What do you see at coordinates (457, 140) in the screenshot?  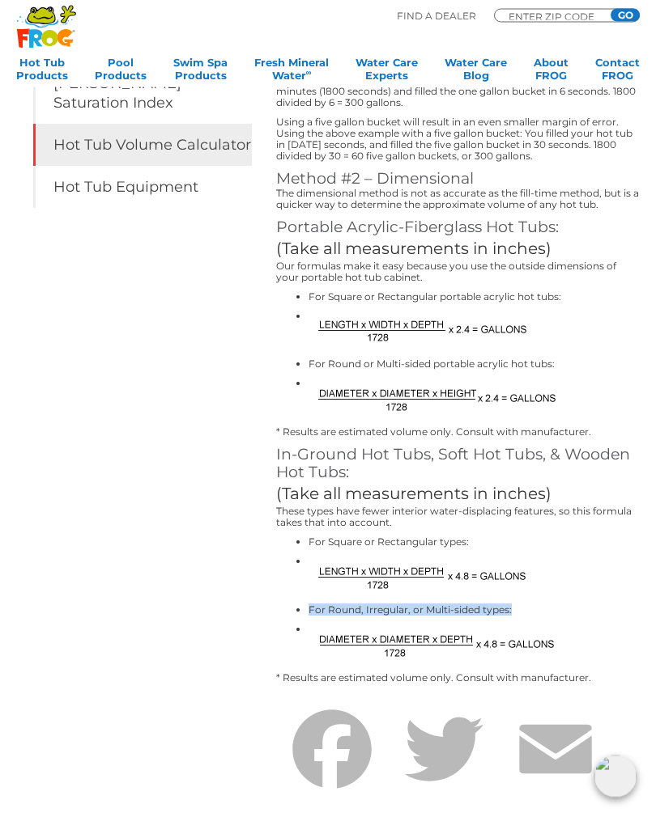 I see `p: Using a five gallon bucket will result in an even smaller margin of error. Using the above exampl...` at bounding box center [457, 140].